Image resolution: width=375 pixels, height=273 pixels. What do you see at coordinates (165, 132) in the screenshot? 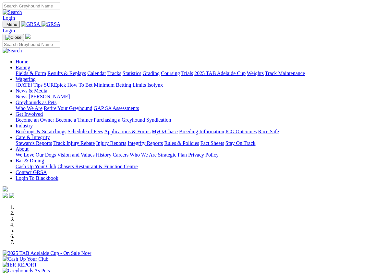
I see `a: MyOzChase` at bounding box center [165, 132].